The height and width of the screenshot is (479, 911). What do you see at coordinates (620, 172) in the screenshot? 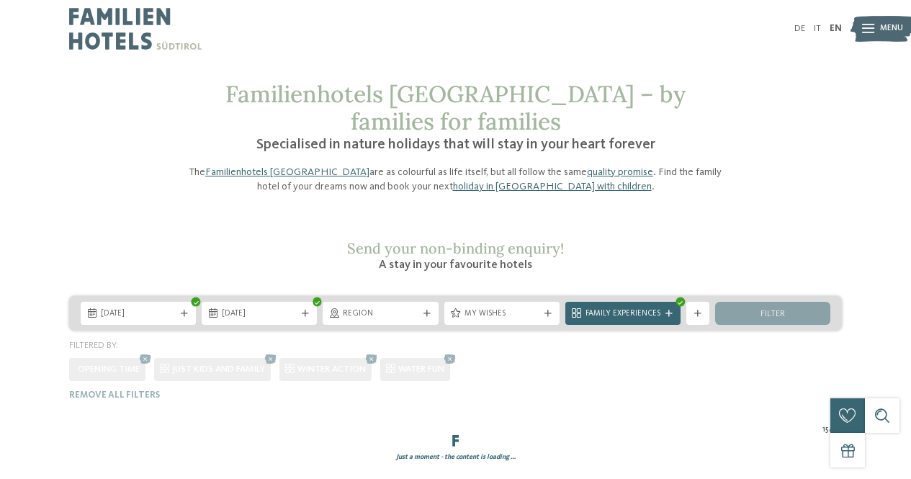
I see `a: quality promise` at bounding box center [620, 172].